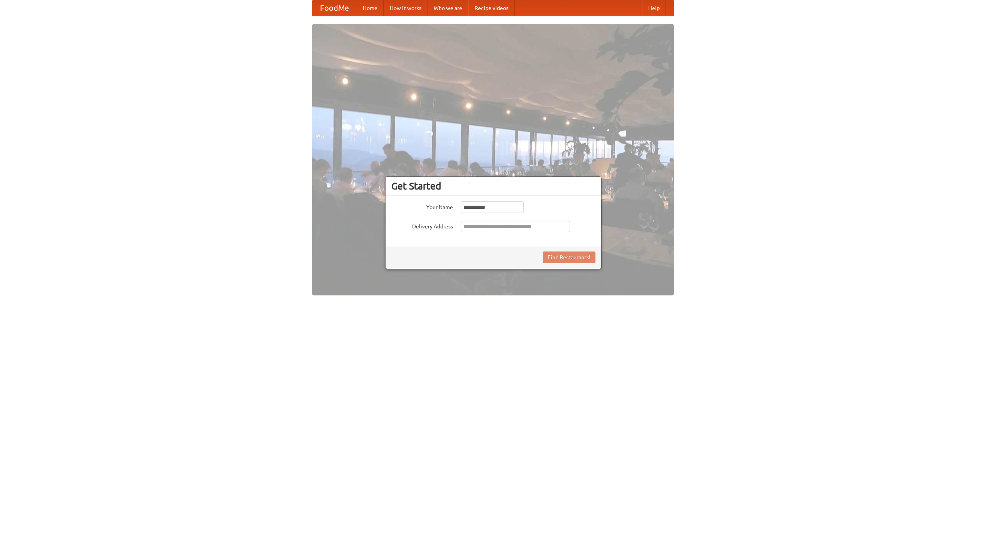  I want to click on label: Delivery Address, so click(422, 225).